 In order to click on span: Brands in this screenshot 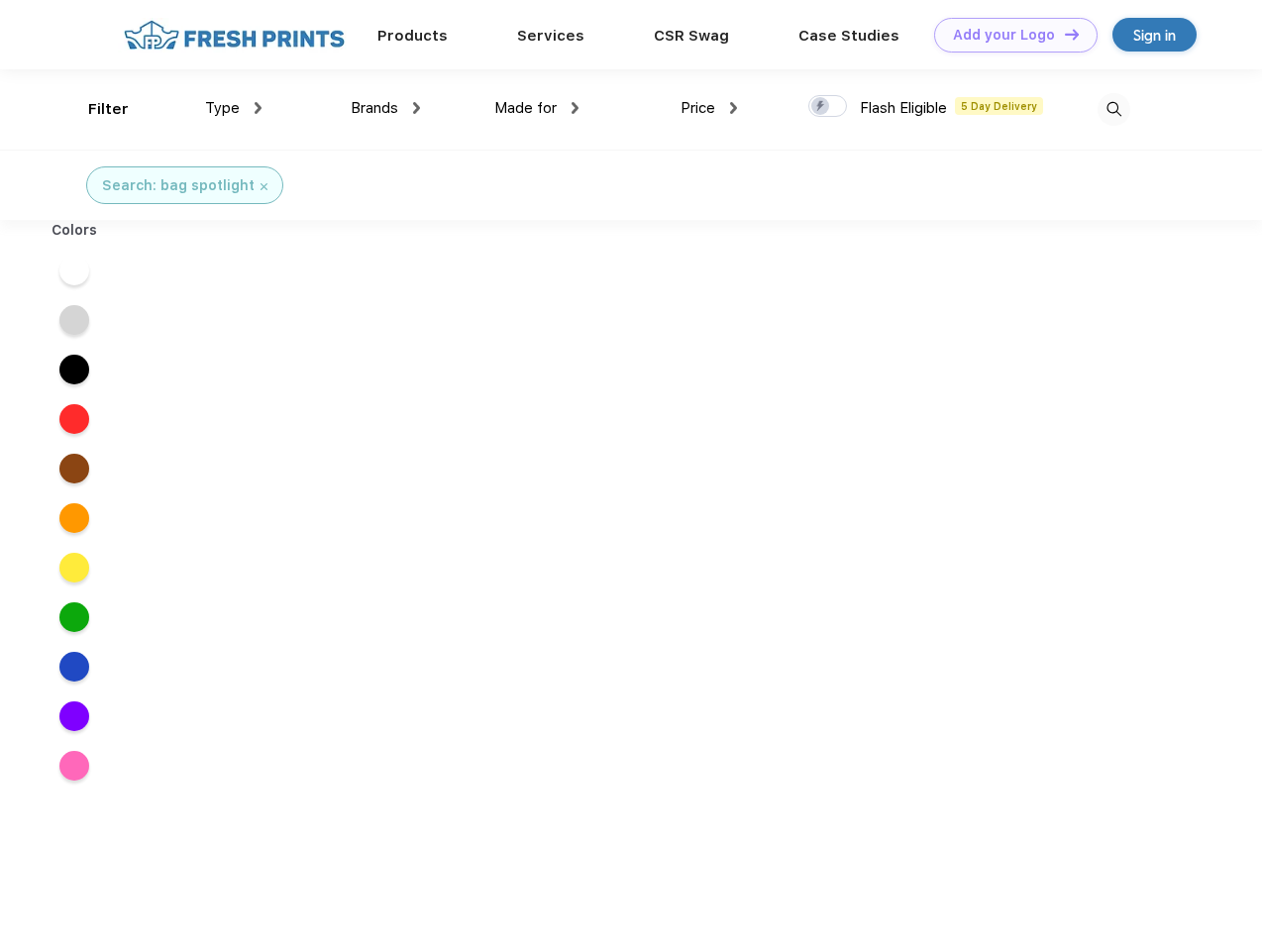, I will do `click(375, 108)`.